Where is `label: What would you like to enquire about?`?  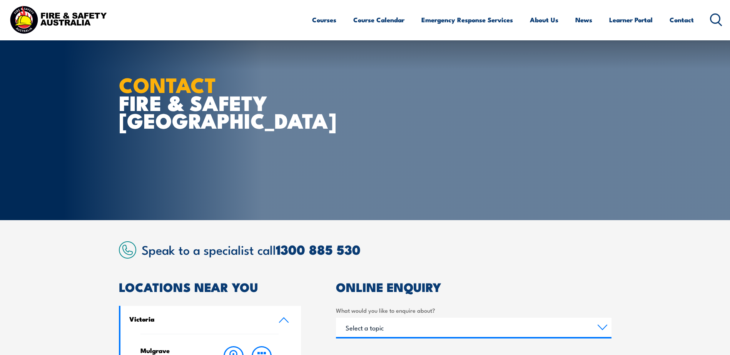 label: What would you like to enquire about? is located at coordinates (474, 310).